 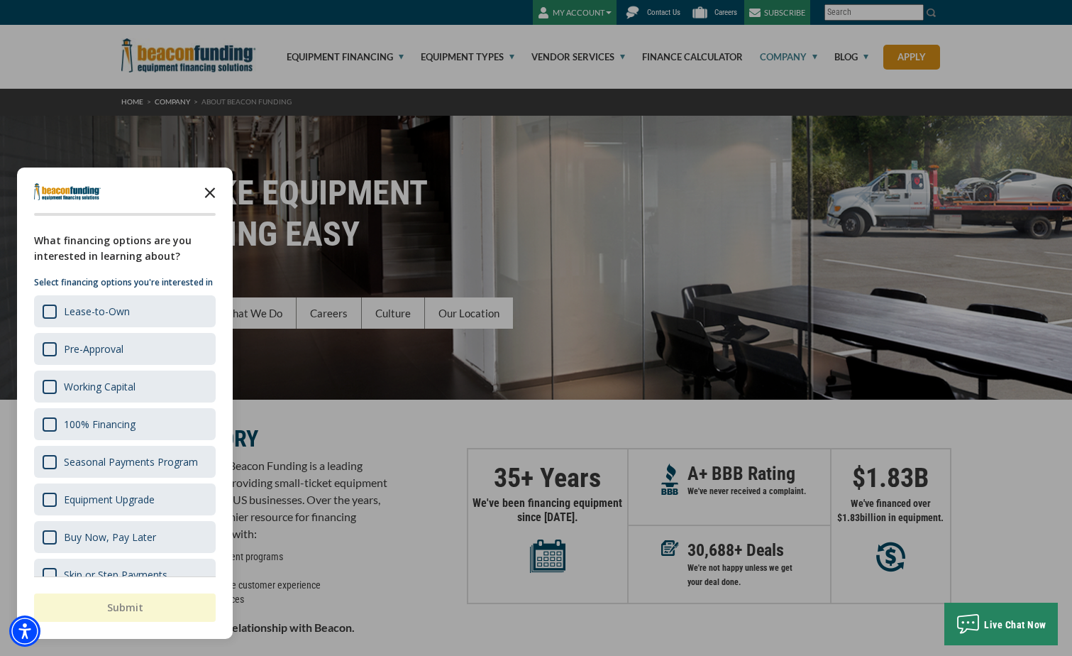 What do you see at coordinates (210, 192) in the screenshot?
I see `button: Close the survey` at bounding box center [210, 192].